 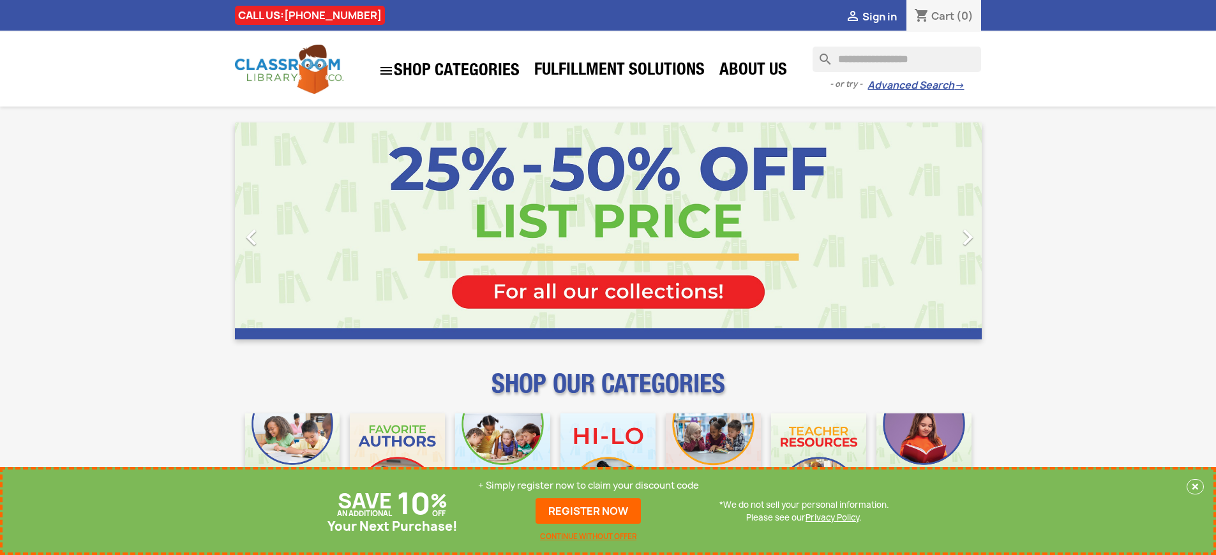 What do you see at coordinates (608, 231) in the screenshot?
I see `ul: Carousel container` at bounding box center [608, 231].